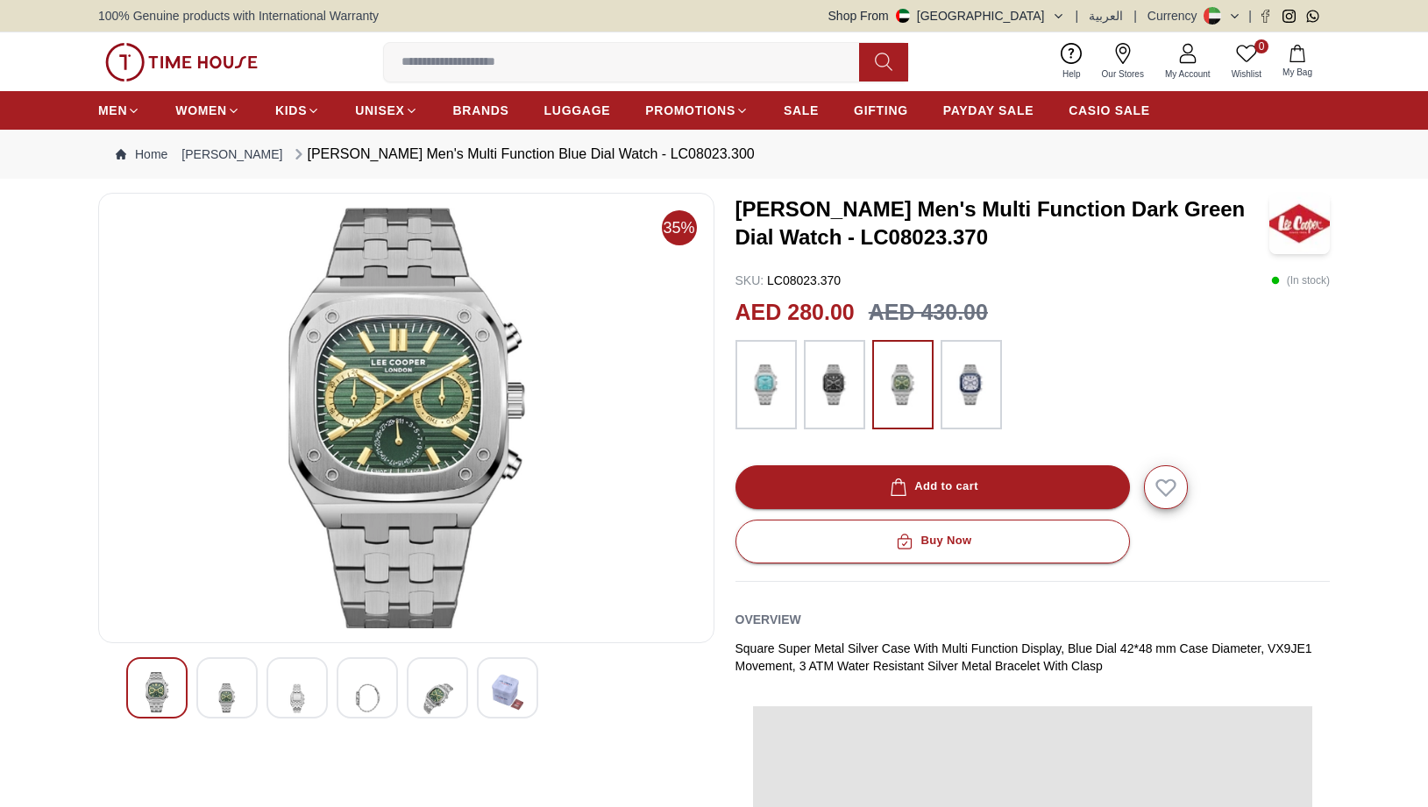 This screenshot has height=807, width=1428. What do you see at coordinates (788, 280) in the screenshot?
I see `p: LC08023.370` at bounding box center [788, 280].